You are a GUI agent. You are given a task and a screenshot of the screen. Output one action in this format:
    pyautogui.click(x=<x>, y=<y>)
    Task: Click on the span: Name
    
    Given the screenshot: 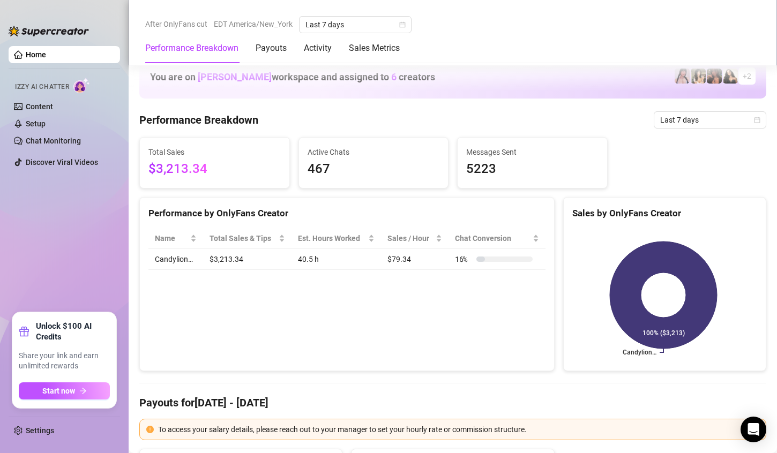 What is the action you would take?
    pyautogui.click(x=171, y=238)
    